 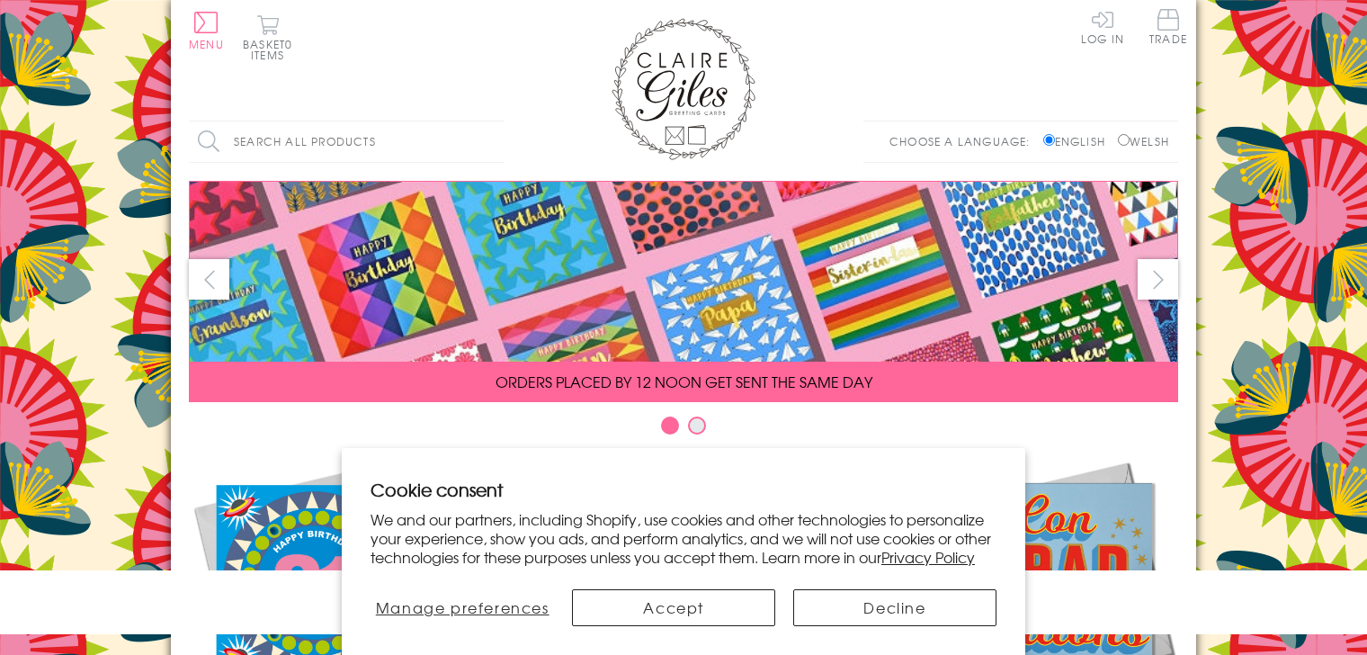 What do you see at coordinates (206, 31) in the screenshot?
I see `button: Menu` at bounding box center [206, 31].